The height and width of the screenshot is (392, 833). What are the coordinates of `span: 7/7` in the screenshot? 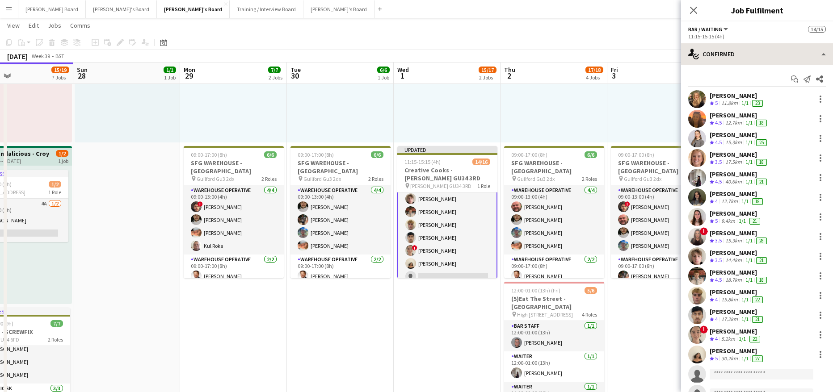 It's located at (274, 70).